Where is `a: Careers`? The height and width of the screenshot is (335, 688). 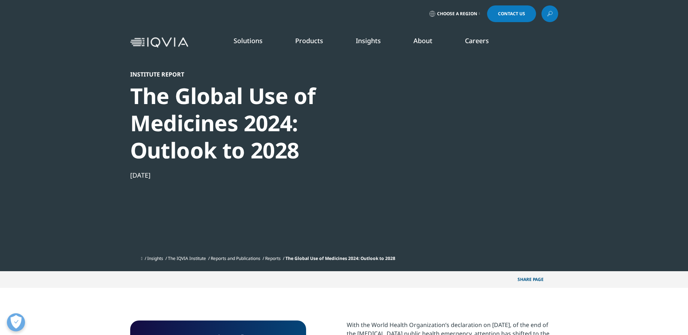
a: Careers is located at coordinates (477, 41).